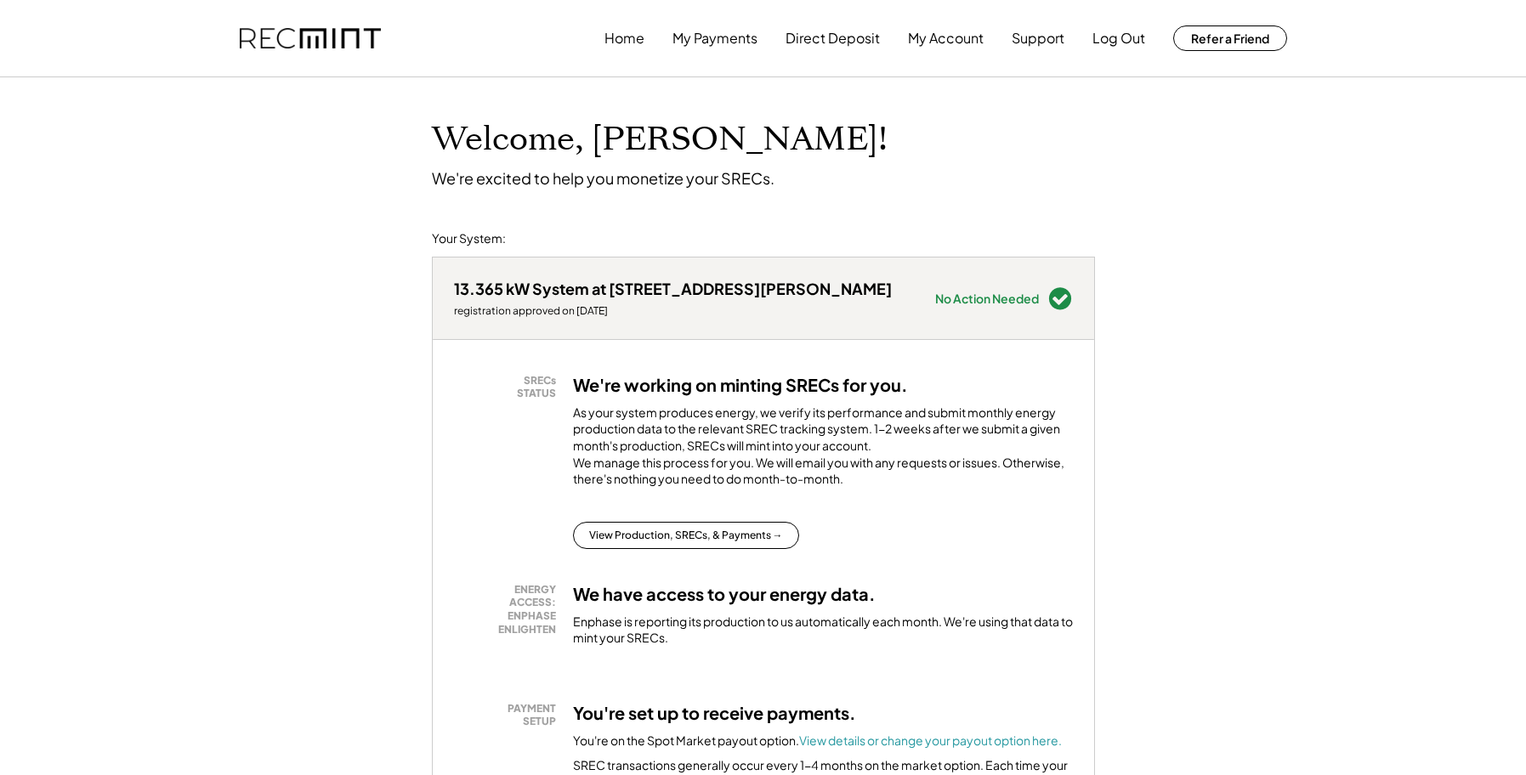 This screenshot has width=1526, height=775. What do you see at coordinates (509, 387) in the screenshot?
I see `div: SRECs STATUS` at bounding box center [509, 387].